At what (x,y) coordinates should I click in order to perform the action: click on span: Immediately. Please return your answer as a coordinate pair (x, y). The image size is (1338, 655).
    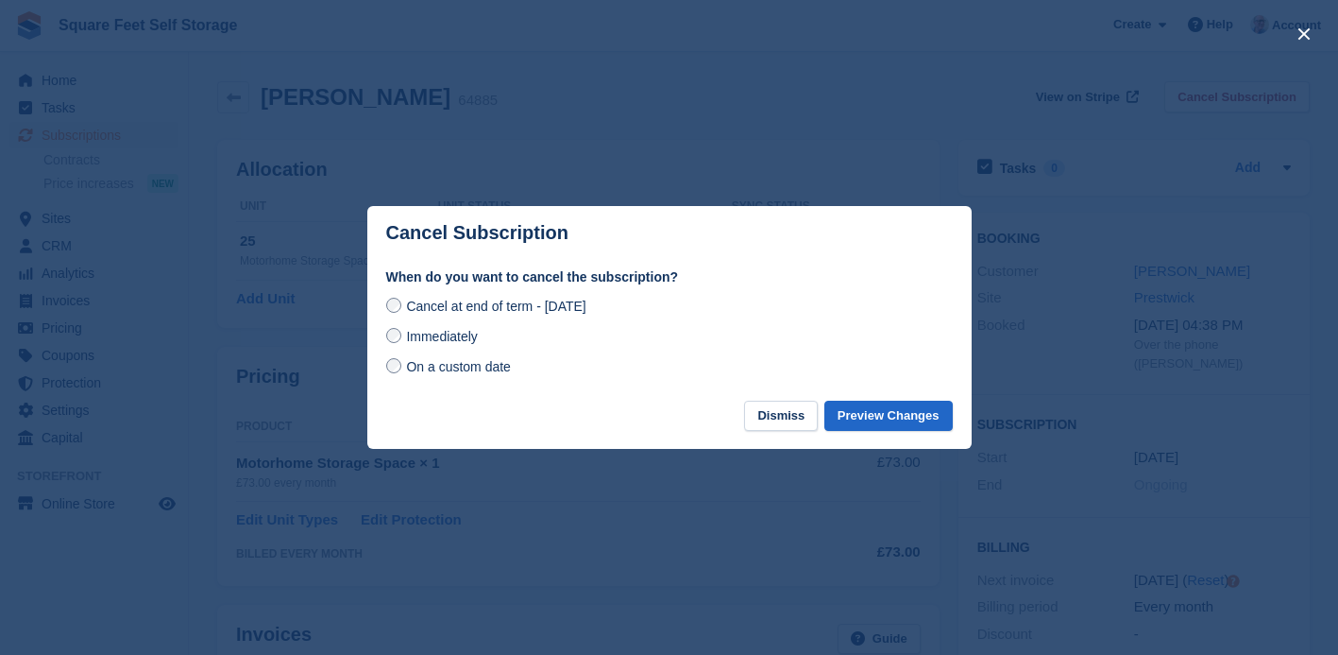
    Looking at the image, I should click on (441, 336).